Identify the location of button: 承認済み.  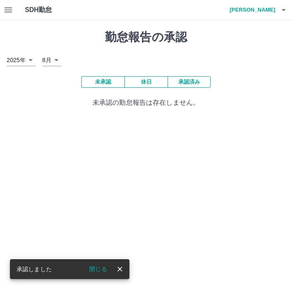
(189, 82).